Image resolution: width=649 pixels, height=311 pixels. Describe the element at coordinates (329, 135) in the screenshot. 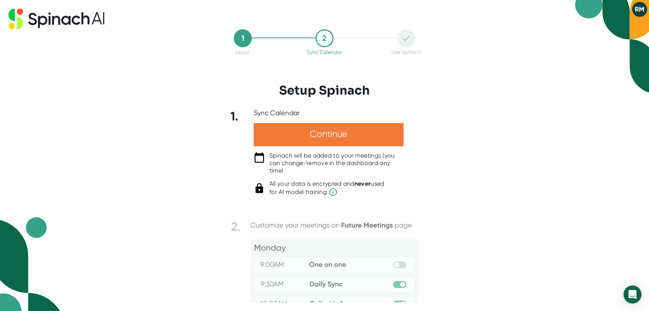

I see `div: Continue` at that location.